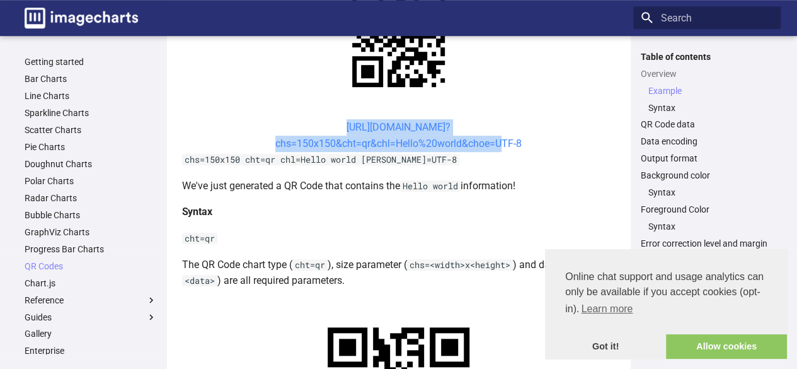 The image size is (797, 369). What do you see at coordinates (707, 192) in the screenshot?
I see `nav: Background color` at bounding box center [707, 192].